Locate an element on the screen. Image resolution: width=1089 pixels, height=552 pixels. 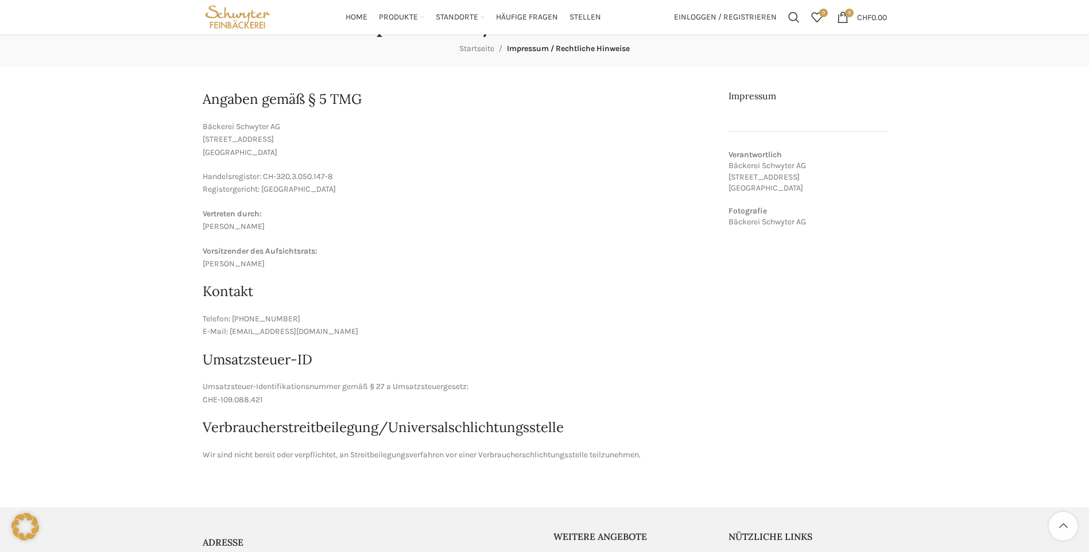
div: Main navigation is located at coordinates (473, 17).